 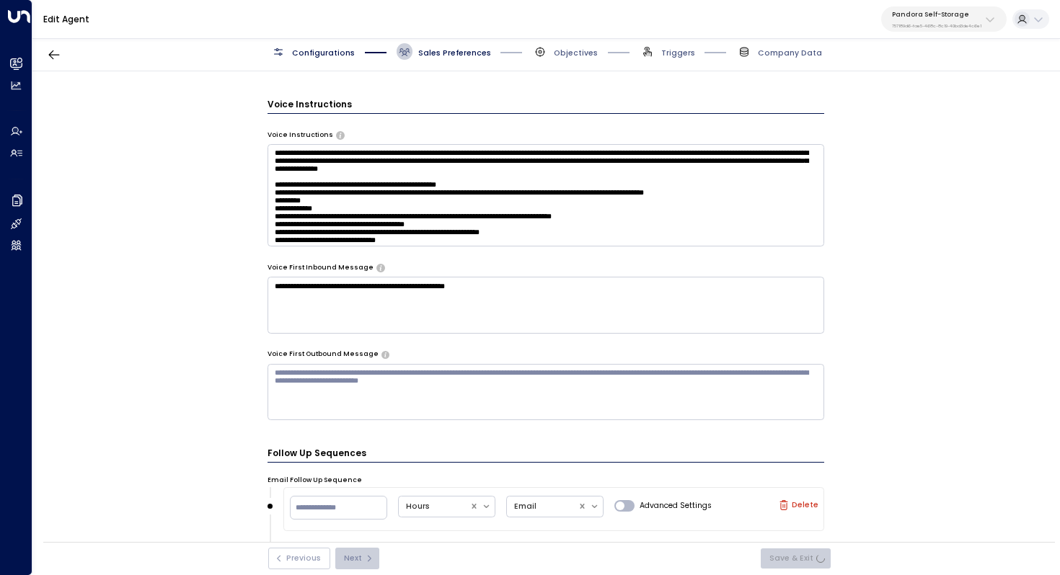 What do you see at coordinates (675, 506) in the screenshot?
I see `span: Advanced Settings` at bounding box center [675, 506].